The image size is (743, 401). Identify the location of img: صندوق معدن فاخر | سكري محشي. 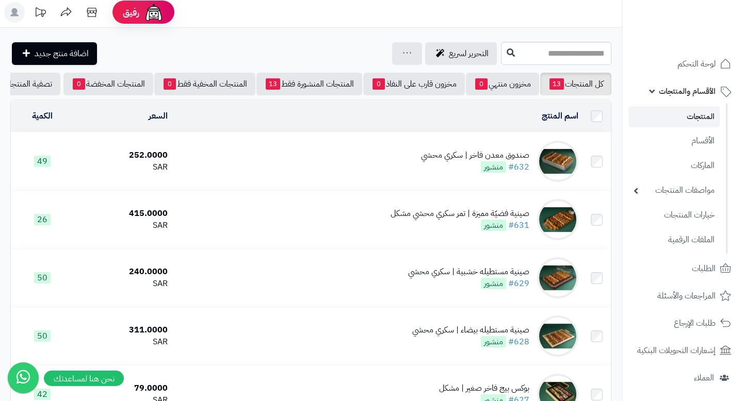
(558, 162).